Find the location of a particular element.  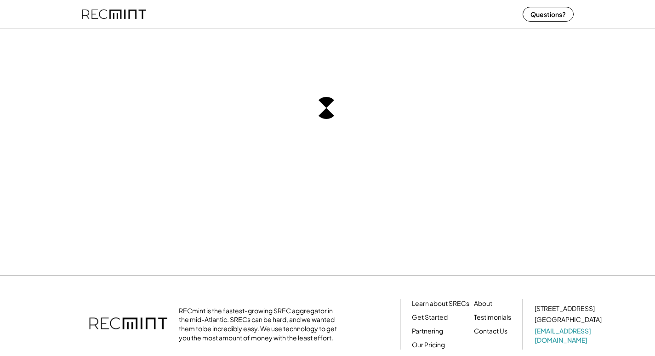

a: Partnering is located at coordinates (428, 331).